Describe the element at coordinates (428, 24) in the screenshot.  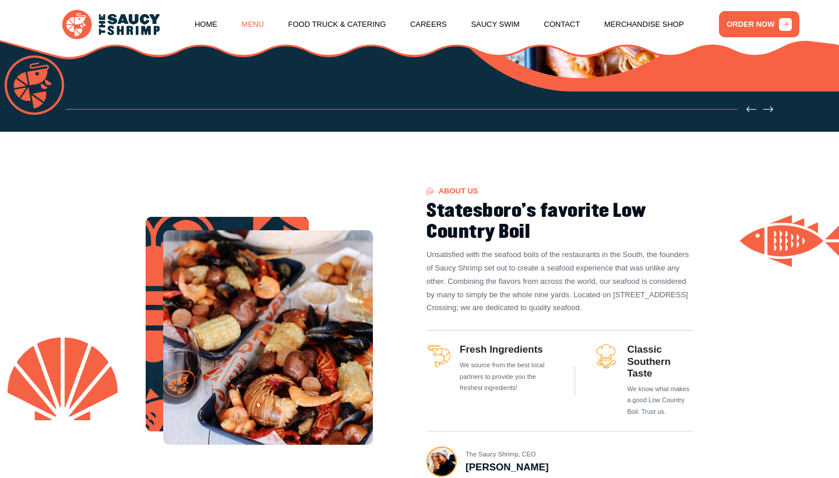
I see `a: Careers` at that location.